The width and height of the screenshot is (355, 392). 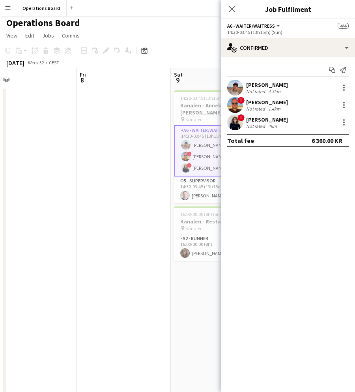 What do you see at coordinates (251, 26) in the screenshot?
I see `span: A6 - WAITER/WAITRESS` at bounding box center [251, 26].